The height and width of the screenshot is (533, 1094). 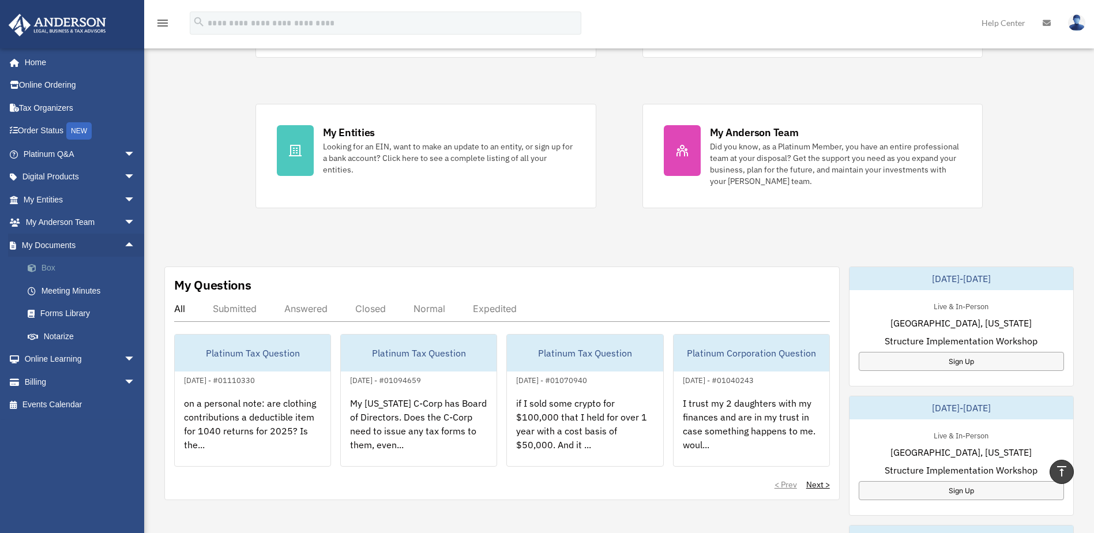 What do you see at coordinates (84, 336) in the screenshot?
I see `a: Notarize` at bounding box center [84, 336].